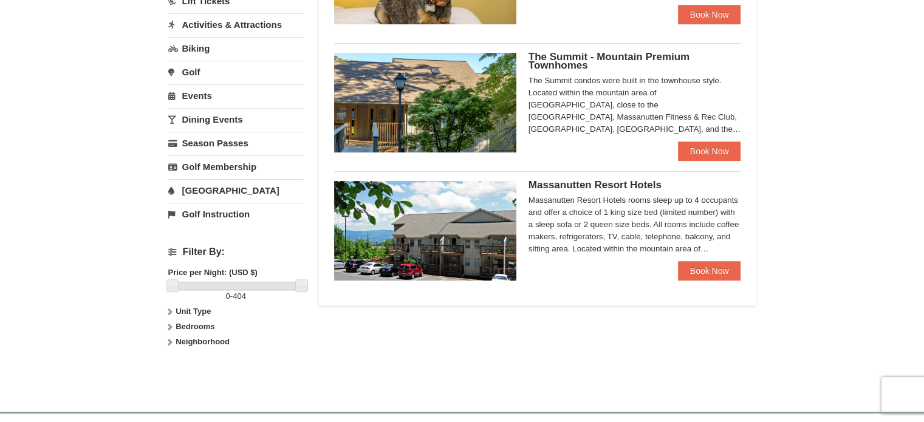 This screenshot has width=924, height=422. What do you see at coordinates (595, 185) in the screenshot?
I see `span: Massanutten Resort Hotels` at bounding box center [595, 185].